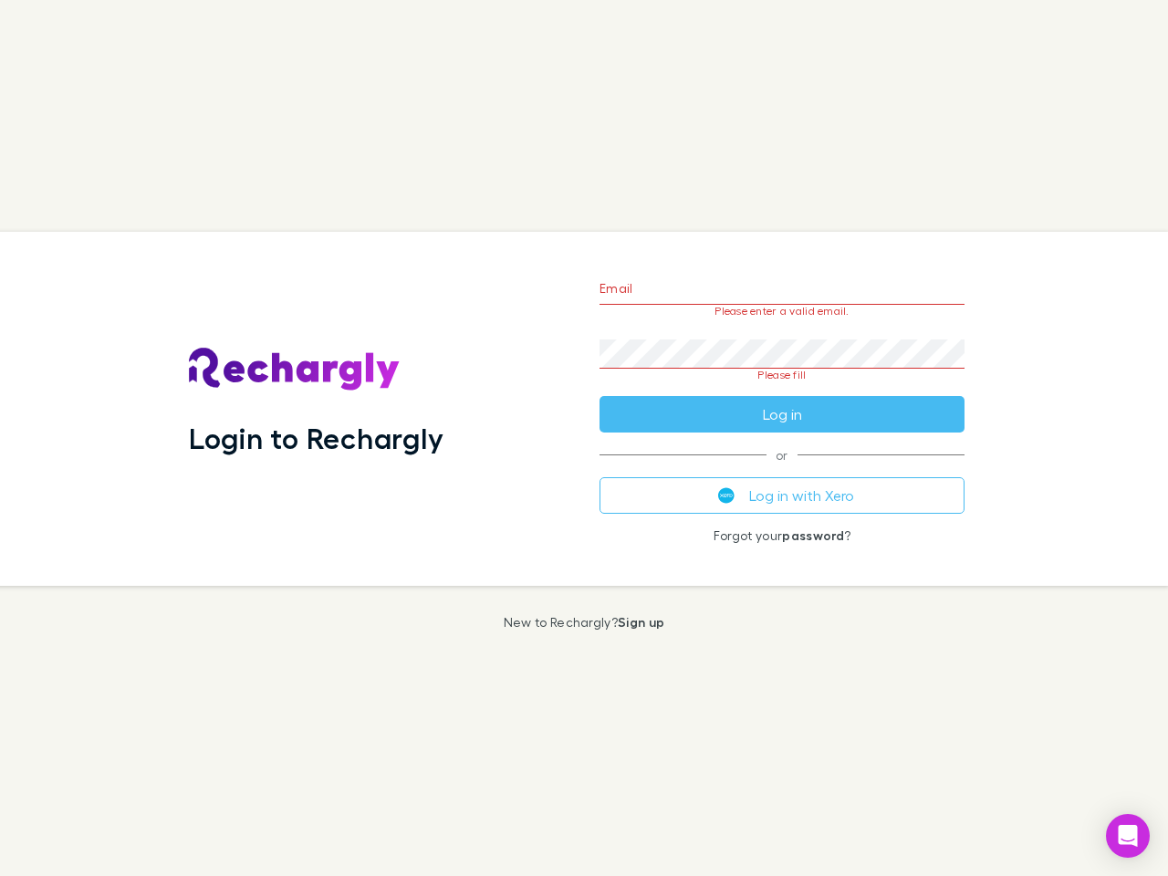 Image resolution: width=1168 pixels, height=876 pixels. What do you see at coordinates (782, 375) in the screenshot?
I see `p: Please fill` at bounding box center [782, 375].